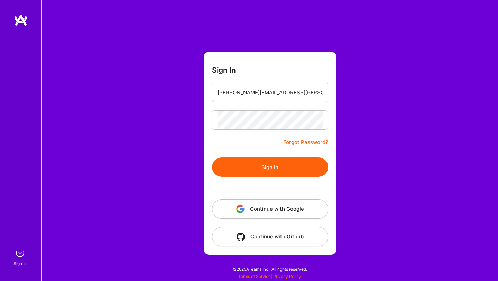 This screenshot has height=281, width=498. I want to click on h3: Sign In, so click(224, 70).